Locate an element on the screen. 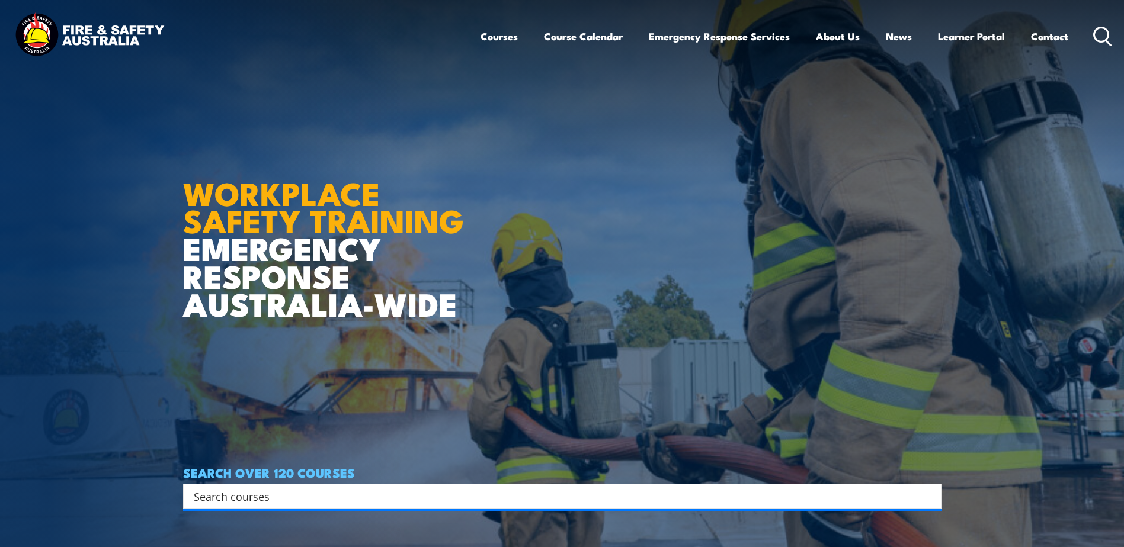 The image size is (1124, 547). a: About Us is located at coordinates (838, 36).